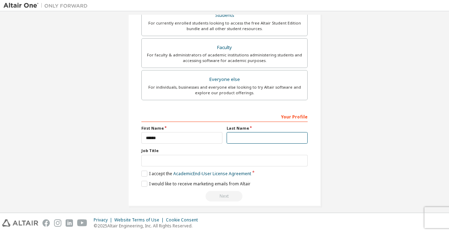  What do you see at coordinates (225, 197) in the screenshot?
I see `div: Email already exists` at bounding box center [225, 197].